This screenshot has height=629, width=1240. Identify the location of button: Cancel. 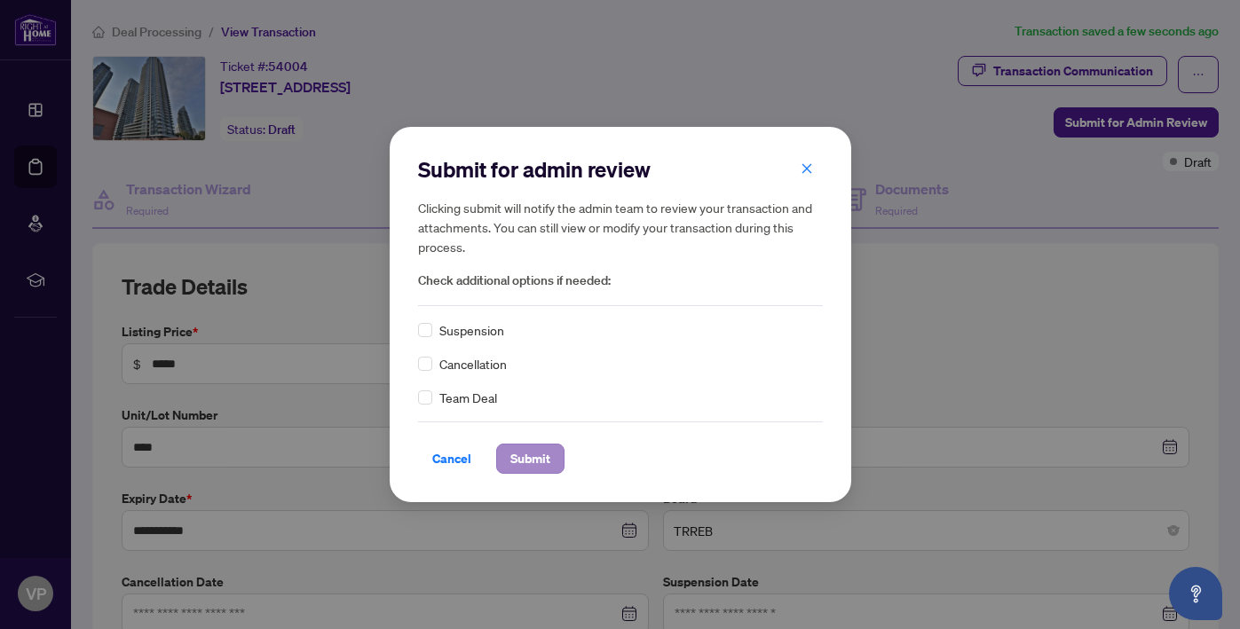
(452, 459).